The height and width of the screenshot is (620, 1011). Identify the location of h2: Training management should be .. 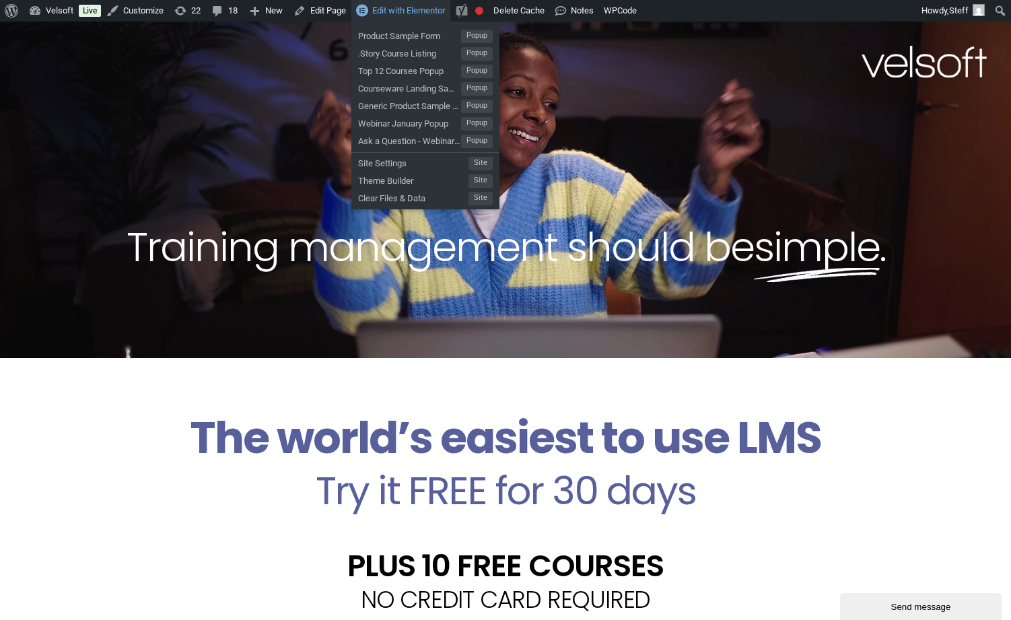
(506, 247).